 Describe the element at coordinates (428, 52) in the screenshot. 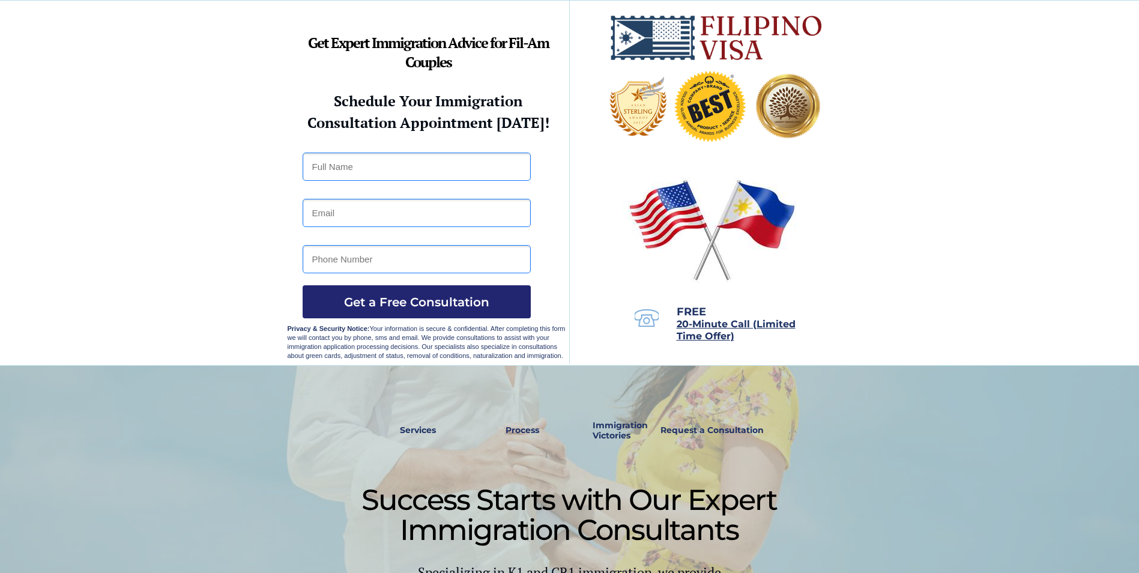

I see `strong: Get Expert Immigration Advice for Fil-Am Couples` at that location.